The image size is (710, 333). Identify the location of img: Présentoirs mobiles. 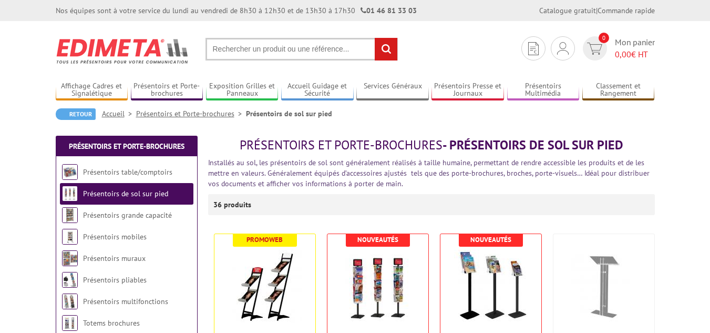
(70, 236).